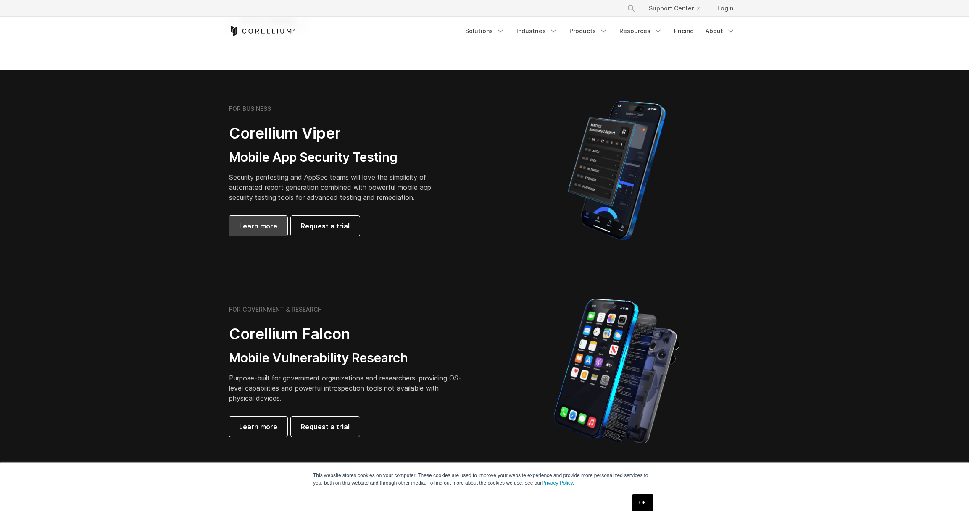  What do you see at coordinates (643, 503) in the screenshot?
I see `a: OK` at bounding box center [643, 503].